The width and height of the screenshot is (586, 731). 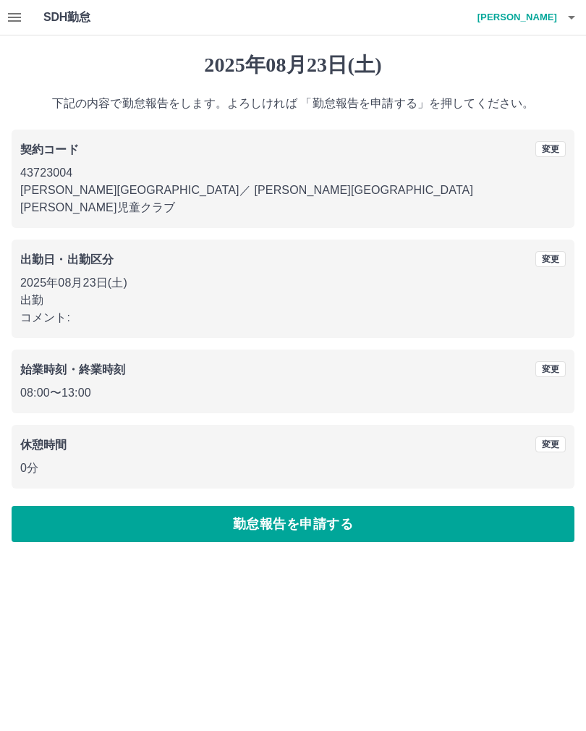 What do you see at coordinates (293, 524) in the screenshot?
I see `button: 勤怠報告を申請する` at bounding box center [293, 524].